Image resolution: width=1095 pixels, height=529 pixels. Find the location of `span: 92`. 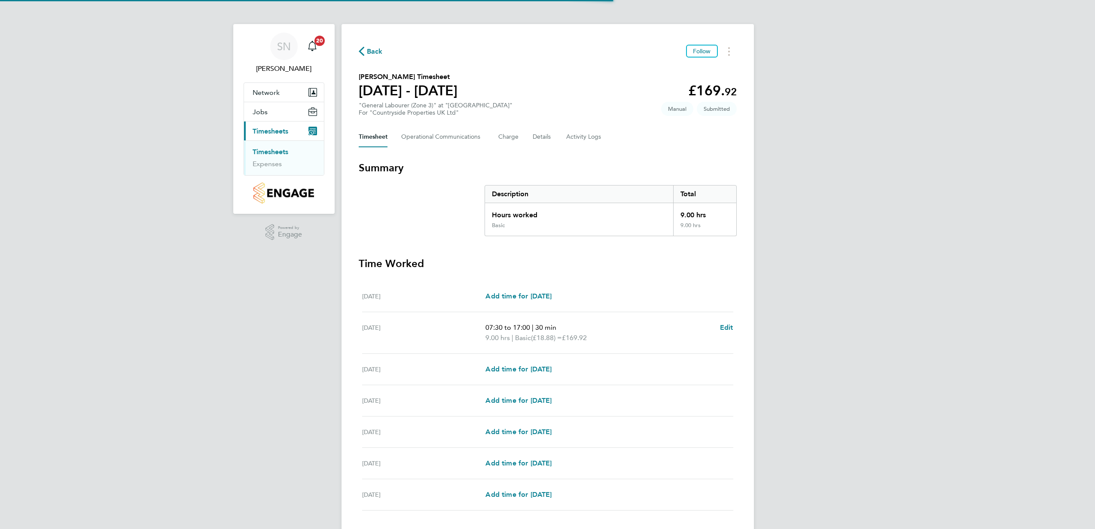

span: 92 is located at coordinates (731, 91).